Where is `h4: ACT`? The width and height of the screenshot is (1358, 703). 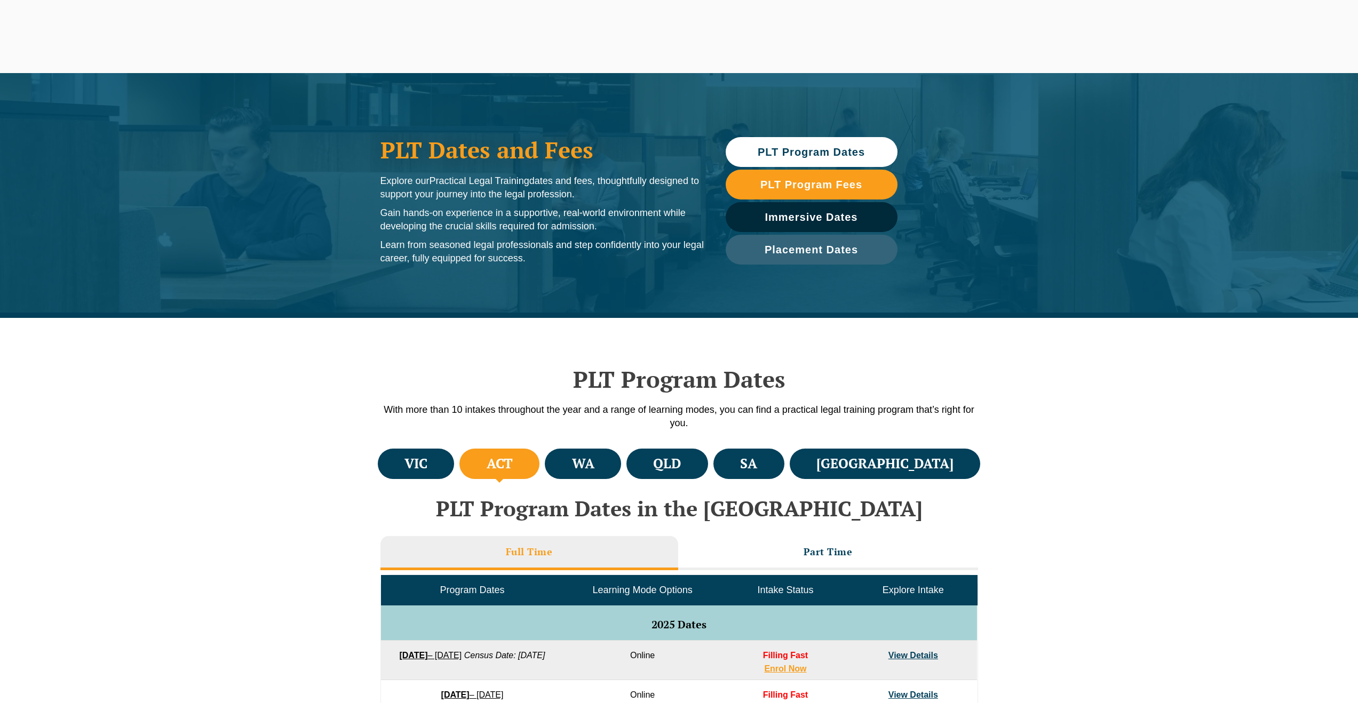 h4: ACT is located at coordinates (499, 464).